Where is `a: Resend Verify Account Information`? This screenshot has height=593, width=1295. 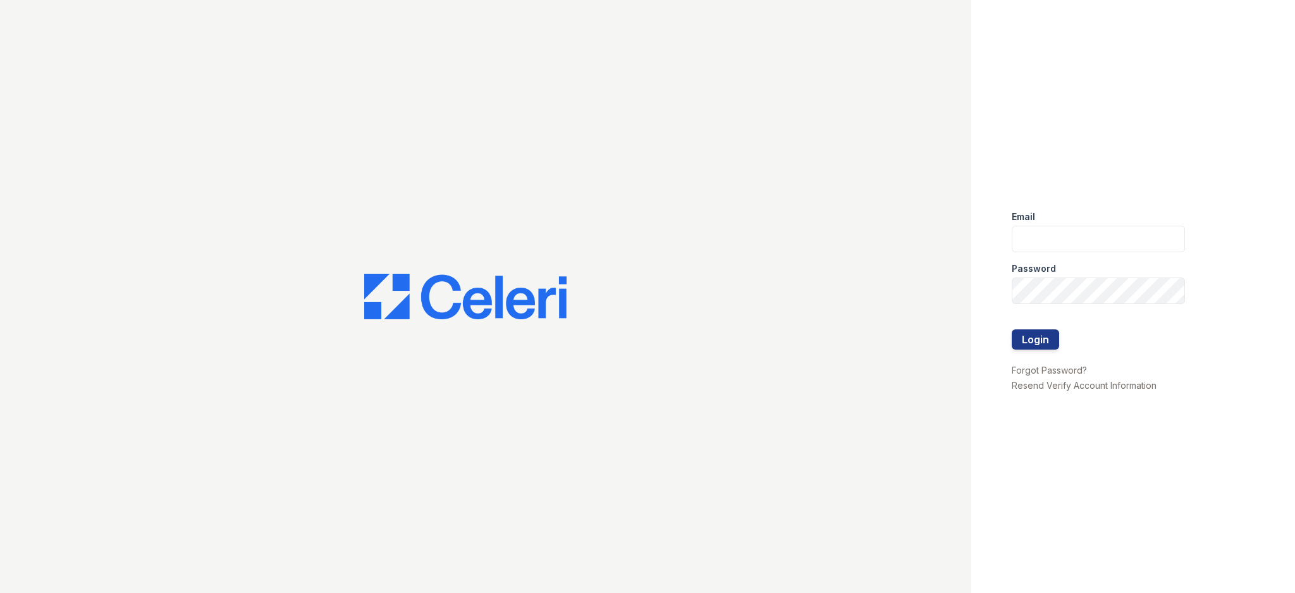
a: Resend Verify Account Information is located at coordinates (1084, 385).